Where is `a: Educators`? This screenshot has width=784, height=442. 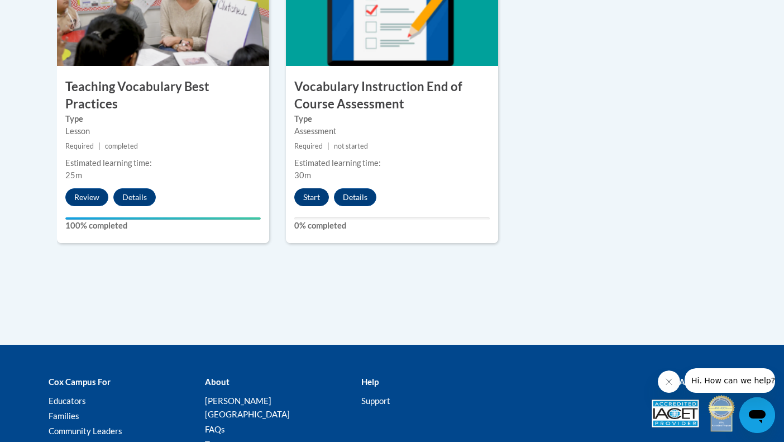
a: Educators is located at coordinates (67, 400).